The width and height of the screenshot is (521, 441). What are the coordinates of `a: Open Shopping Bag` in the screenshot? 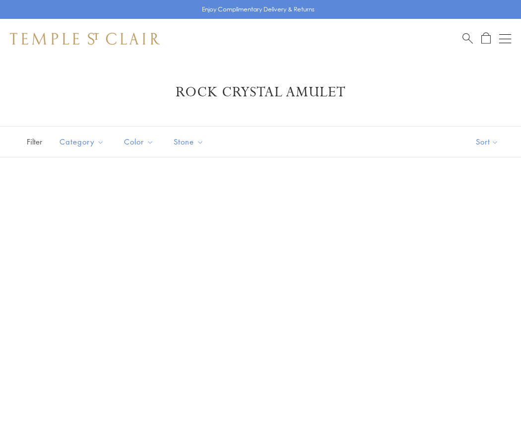 It's located at (486, 38).